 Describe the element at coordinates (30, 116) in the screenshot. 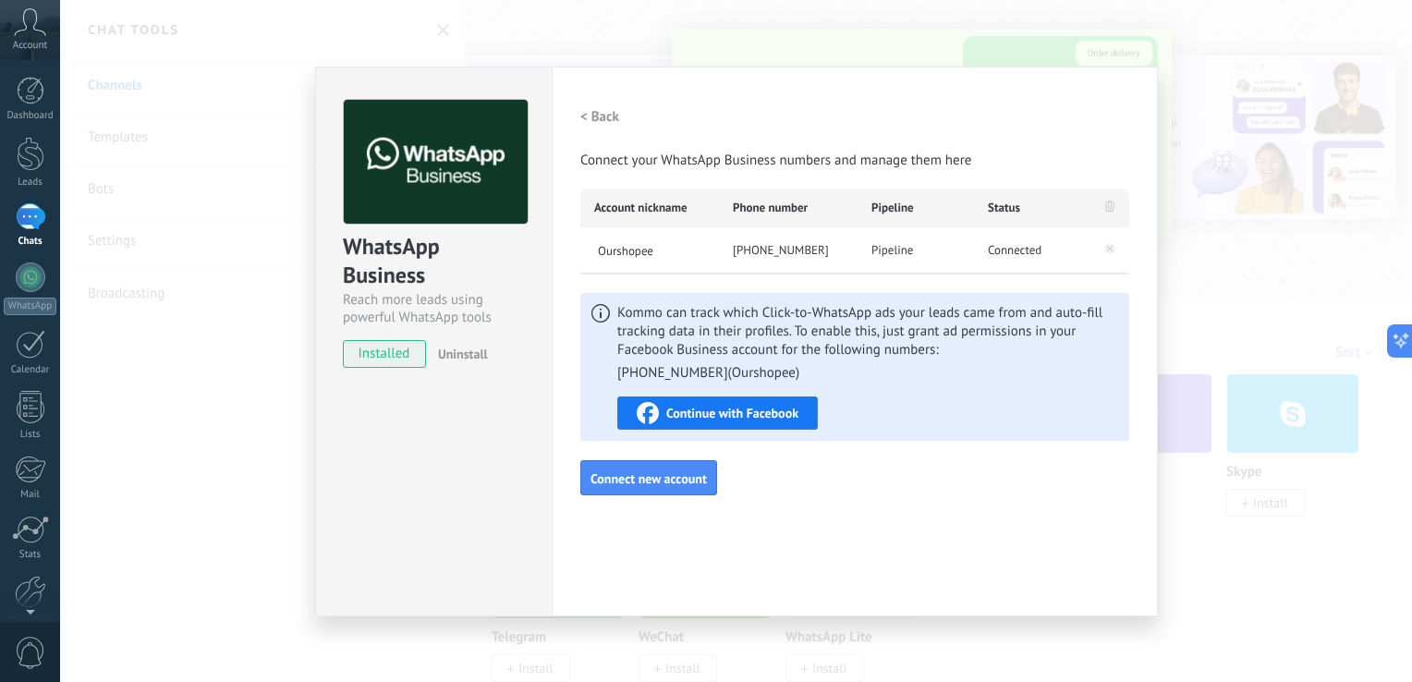

I see `div: Dashboard` at that location.